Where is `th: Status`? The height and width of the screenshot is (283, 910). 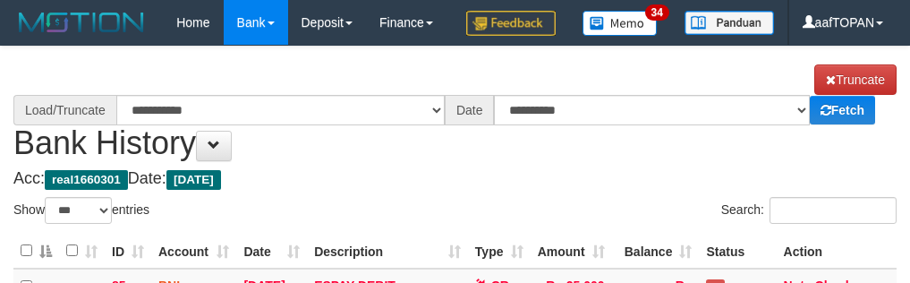 th: Status is located at coordinates (737, 250).